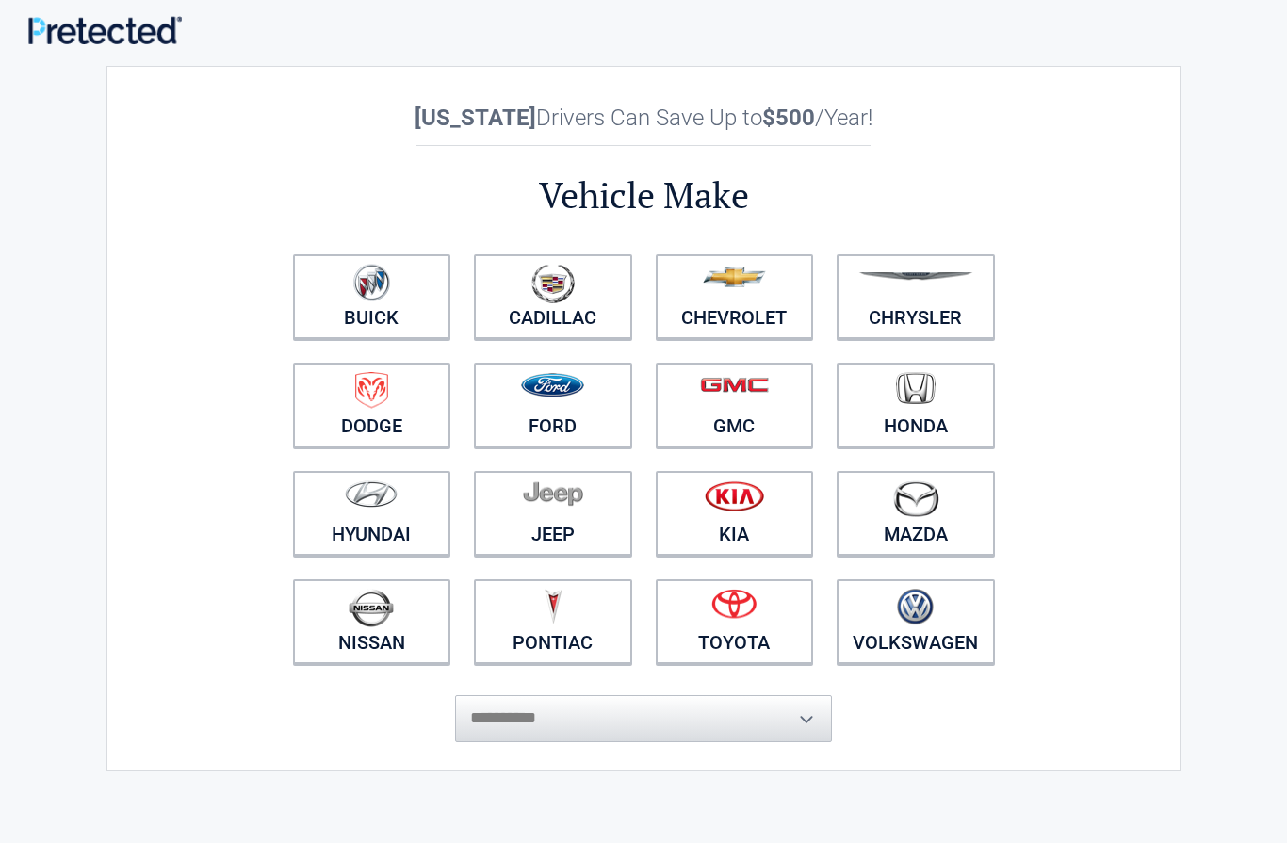  What do you see at coordinates (915, 513) in the screenshot?
I see `a: Mazda` at bounding box center [915, 513].